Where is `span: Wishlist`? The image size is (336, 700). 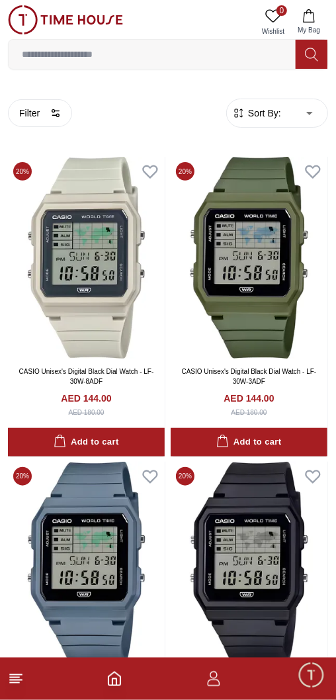
span: Wishlist is located at coordinates (273, 31).